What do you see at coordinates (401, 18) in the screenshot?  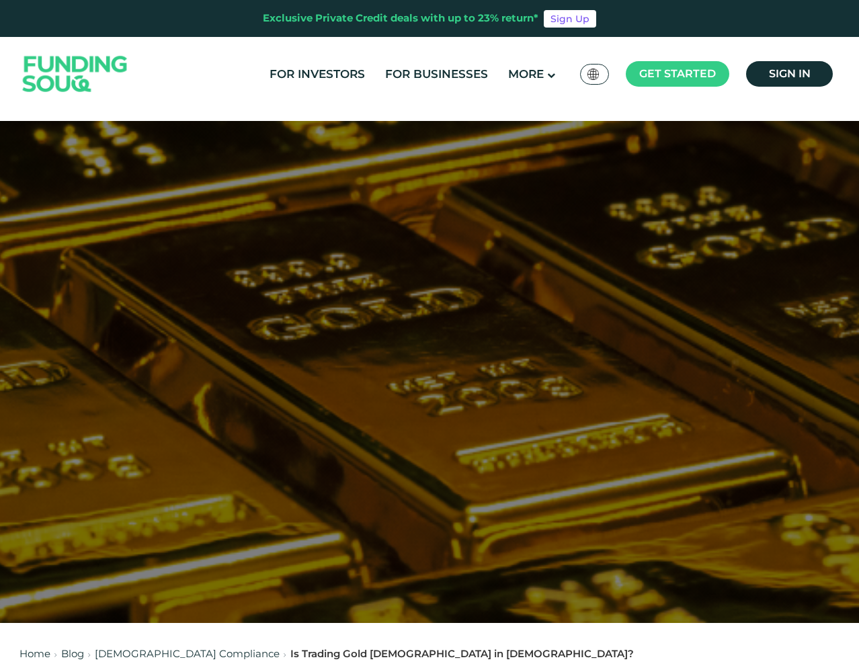 I see `div: Exclusive Private Credit deals with up to 23% return*` at bounding box center [401, 18].